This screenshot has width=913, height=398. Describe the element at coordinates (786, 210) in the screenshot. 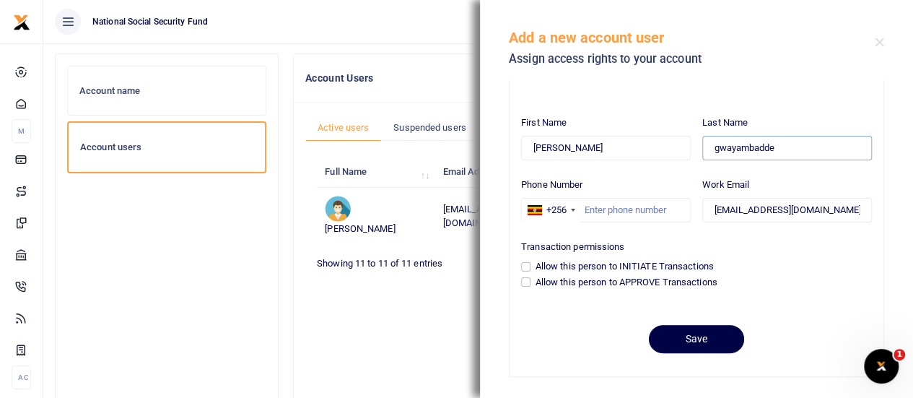

I see `input: Enter work email` at that location.